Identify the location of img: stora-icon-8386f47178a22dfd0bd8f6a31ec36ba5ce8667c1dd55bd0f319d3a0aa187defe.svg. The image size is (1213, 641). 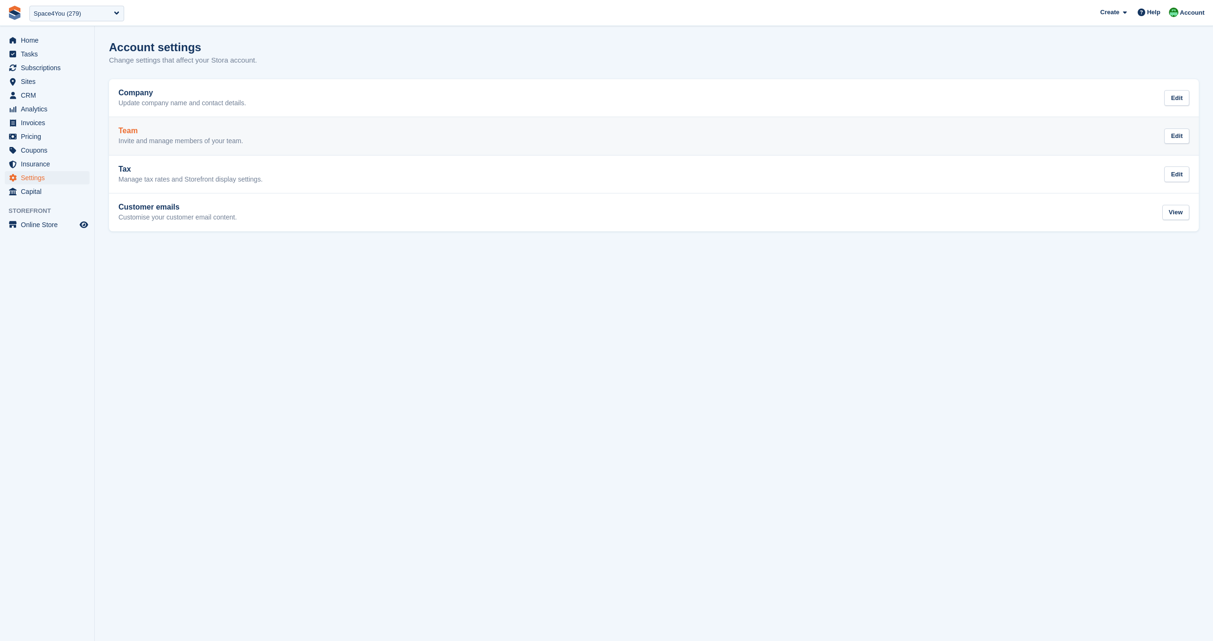
(15, 13).